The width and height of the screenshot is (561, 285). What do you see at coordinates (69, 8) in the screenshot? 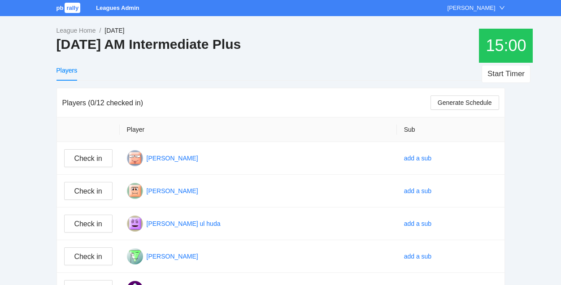
I see `a: pbrally` at bounding box center [69, 8].